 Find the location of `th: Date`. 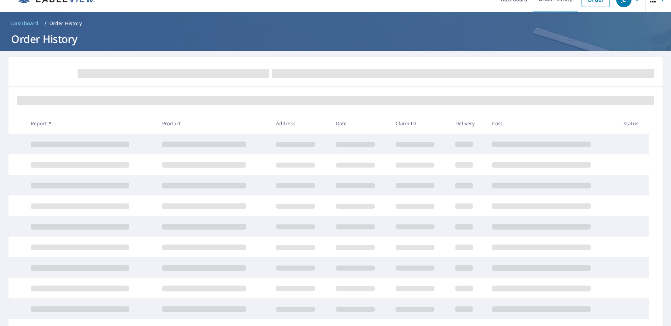

th: Date is located at coordinates (360, 123).